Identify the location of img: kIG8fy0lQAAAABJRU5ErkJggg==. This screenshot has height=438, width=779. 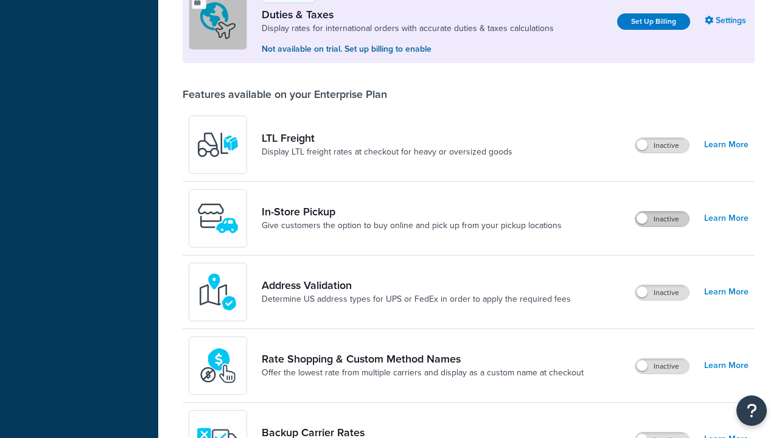
(218, 292).